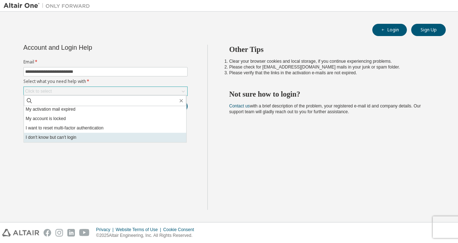 The image size is (458, 243). Describe the element at coordinates (139, 229) in the screenshot. I see `div: Website Terms of Use` at that location.